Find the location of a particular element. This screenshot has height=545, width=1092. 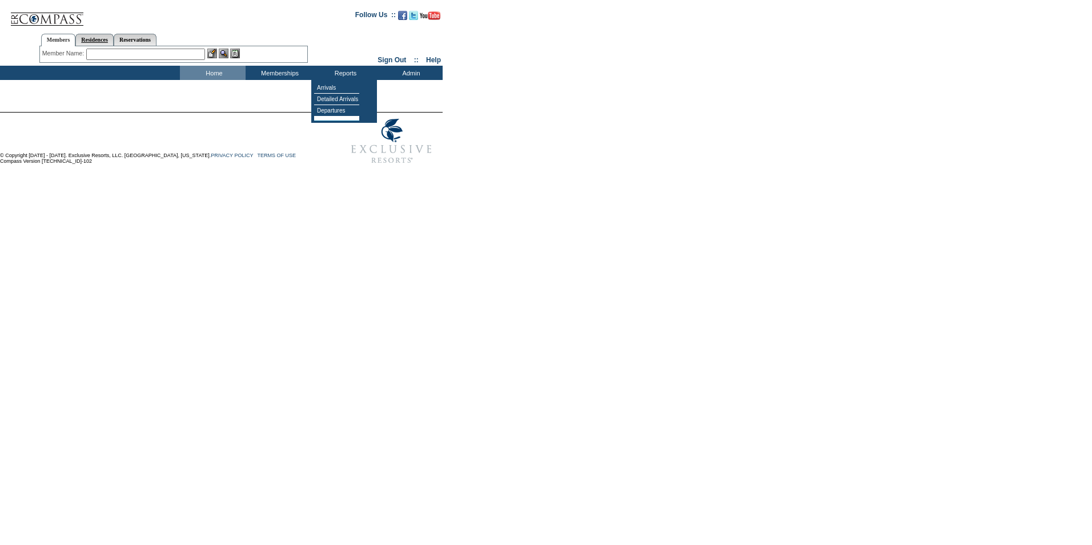

a: TERMS OF USE is located at coordinates (277, 155).